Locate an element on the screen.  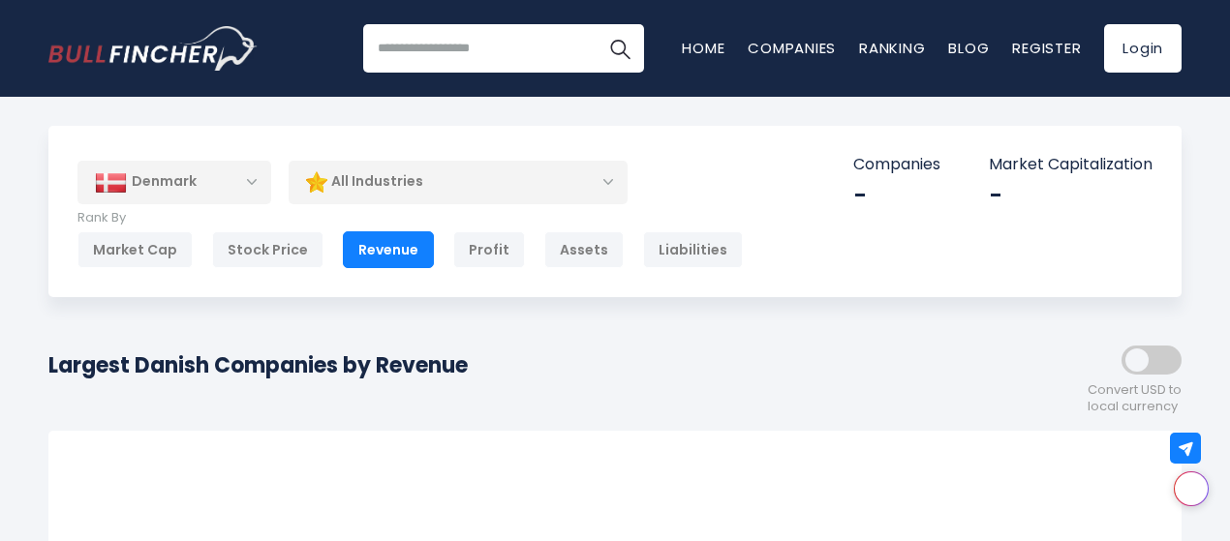
h1: Largest Danish Companies by Revenue is located at coordinates (258, 365).